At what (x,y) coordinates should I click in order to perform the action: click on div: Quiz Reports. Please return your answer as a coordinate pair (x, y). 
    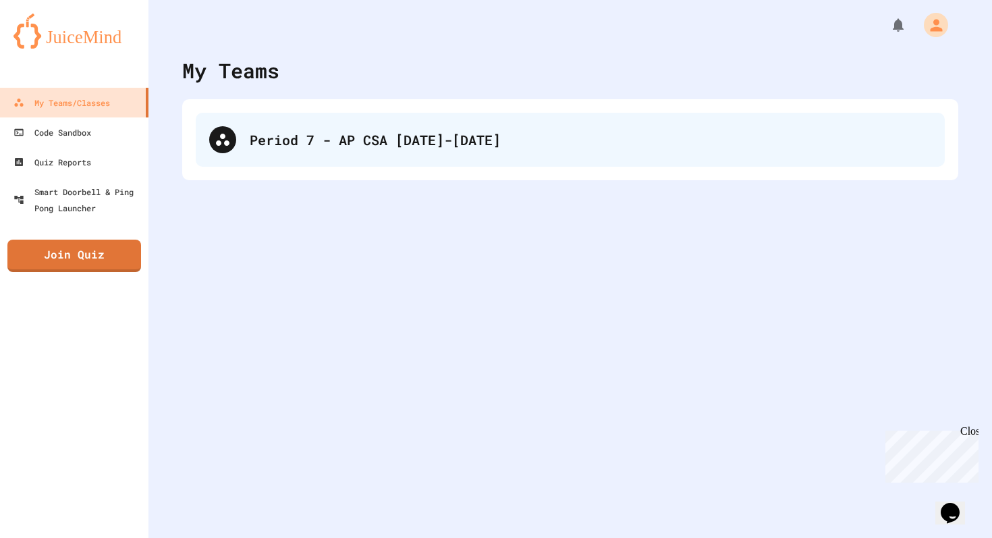
    Looking at the image, I should click on (52, 162).